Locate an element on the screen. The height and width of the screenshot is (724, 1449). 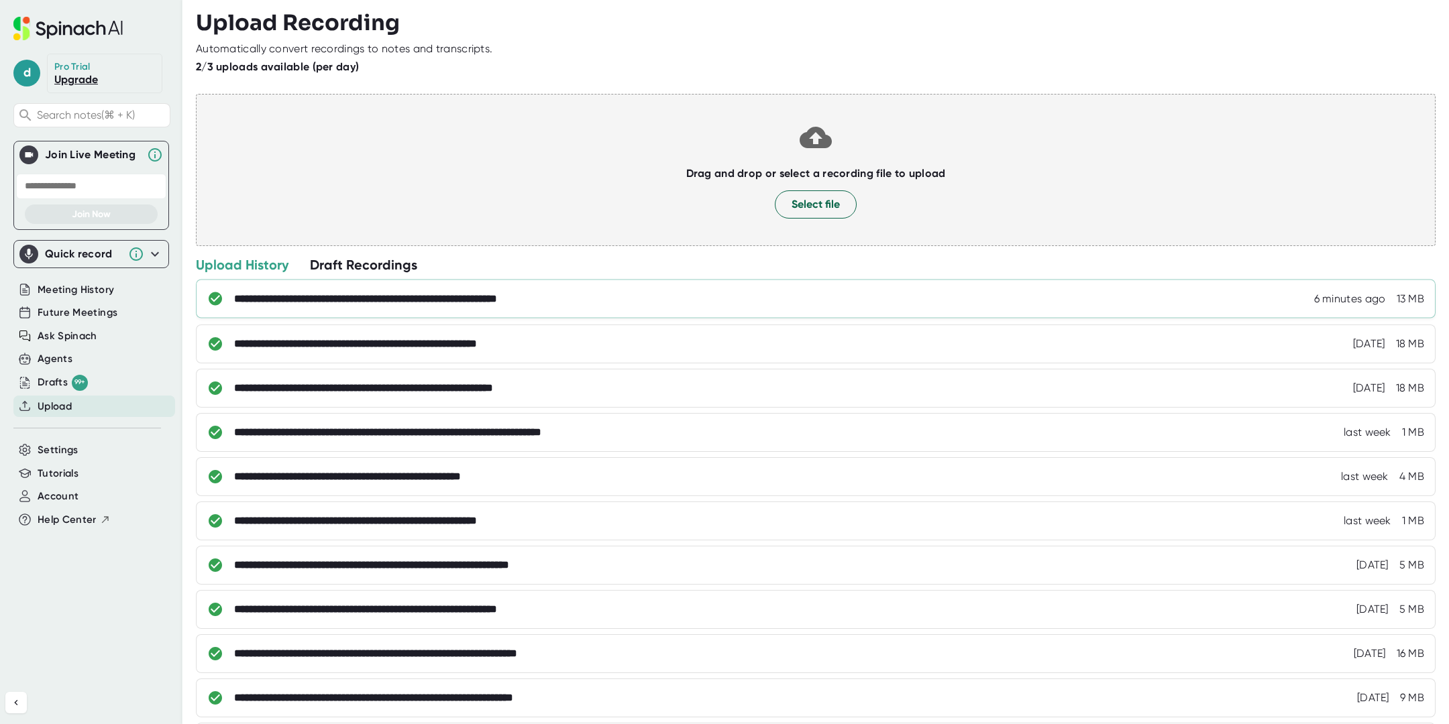
button: Future Meetings is located at coordinates (77, 313).